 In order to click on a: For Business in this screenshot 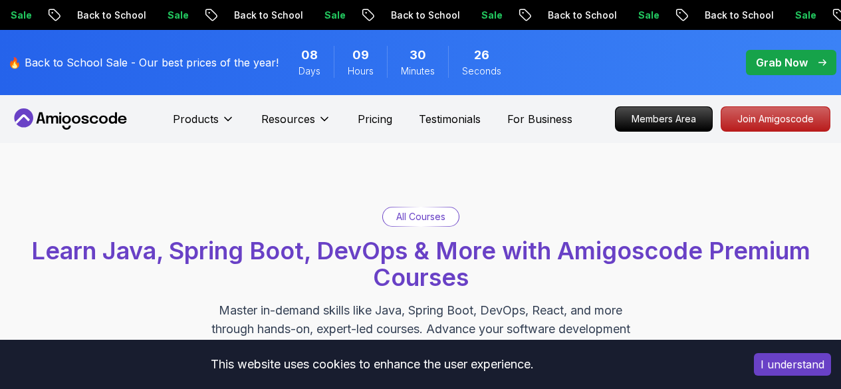, I will do `click(540, 119)`.